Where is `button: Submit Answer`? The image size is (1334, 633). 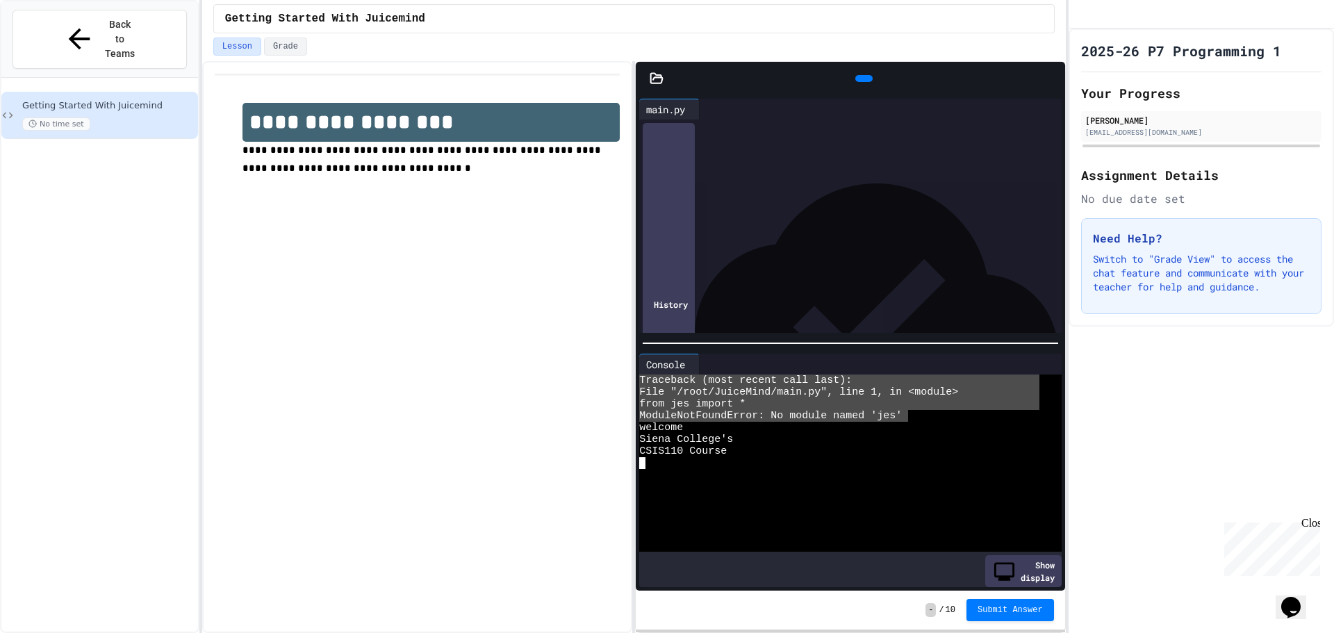 button: Submit Answer is located at coordinates (1010, 610).